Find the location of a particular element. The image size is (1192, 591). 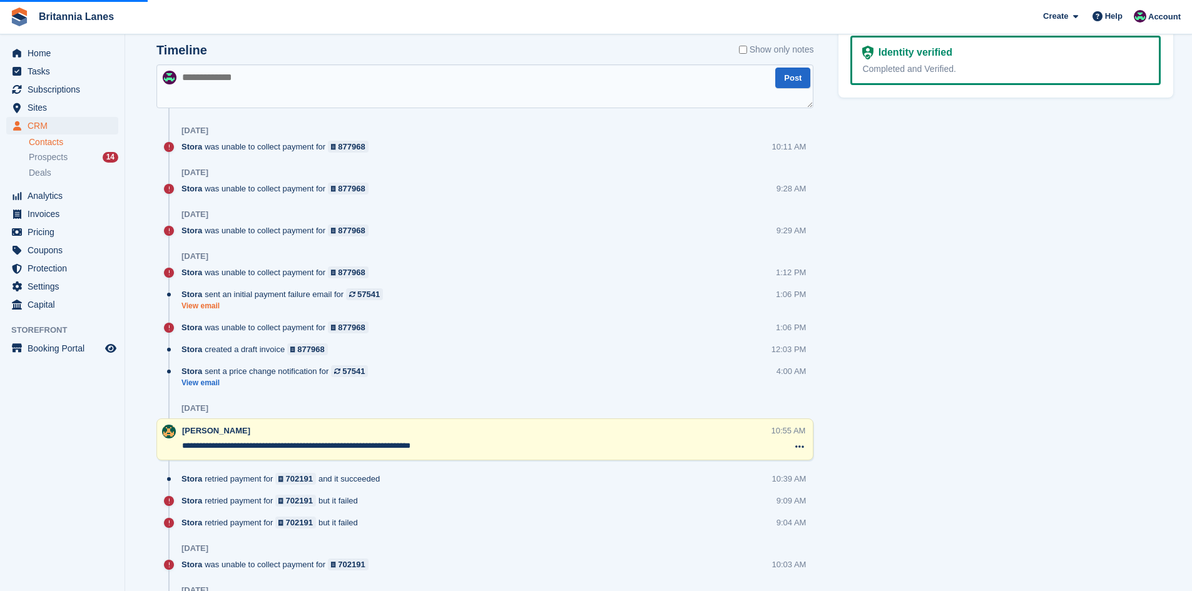

span: Booking Portal is located at coordinates (65, 348).